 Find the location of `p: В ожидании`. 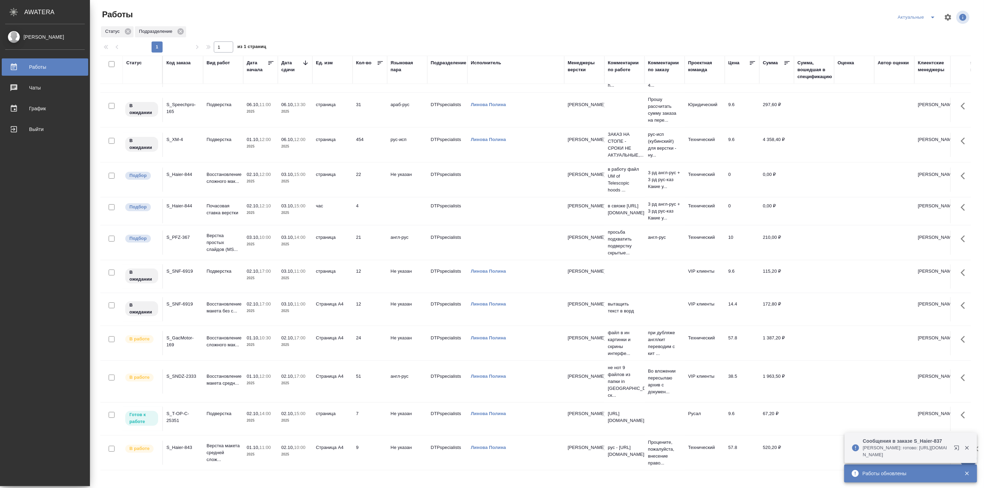

p: В ожидании is located at coordinates (141, 109).